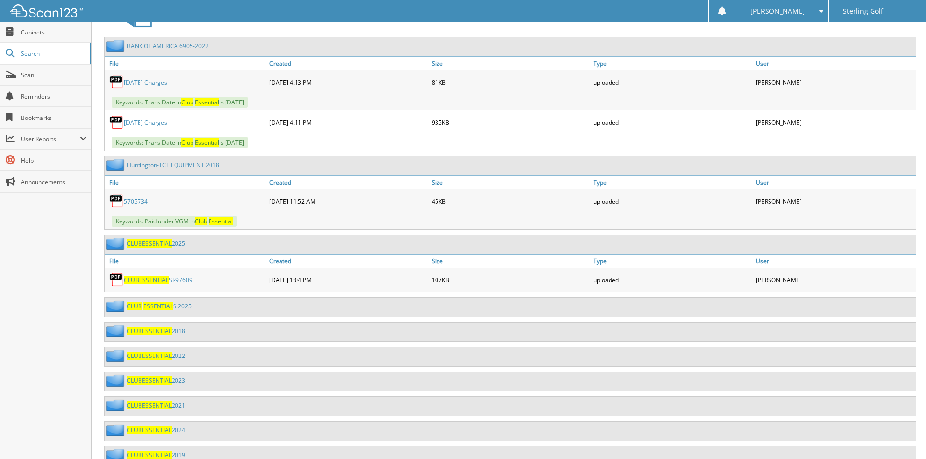 The height and width of the screenshot is (459, 926). Describe the element at coordinates (53, 75) in the screenshot. I see `span: Scan` at that location.